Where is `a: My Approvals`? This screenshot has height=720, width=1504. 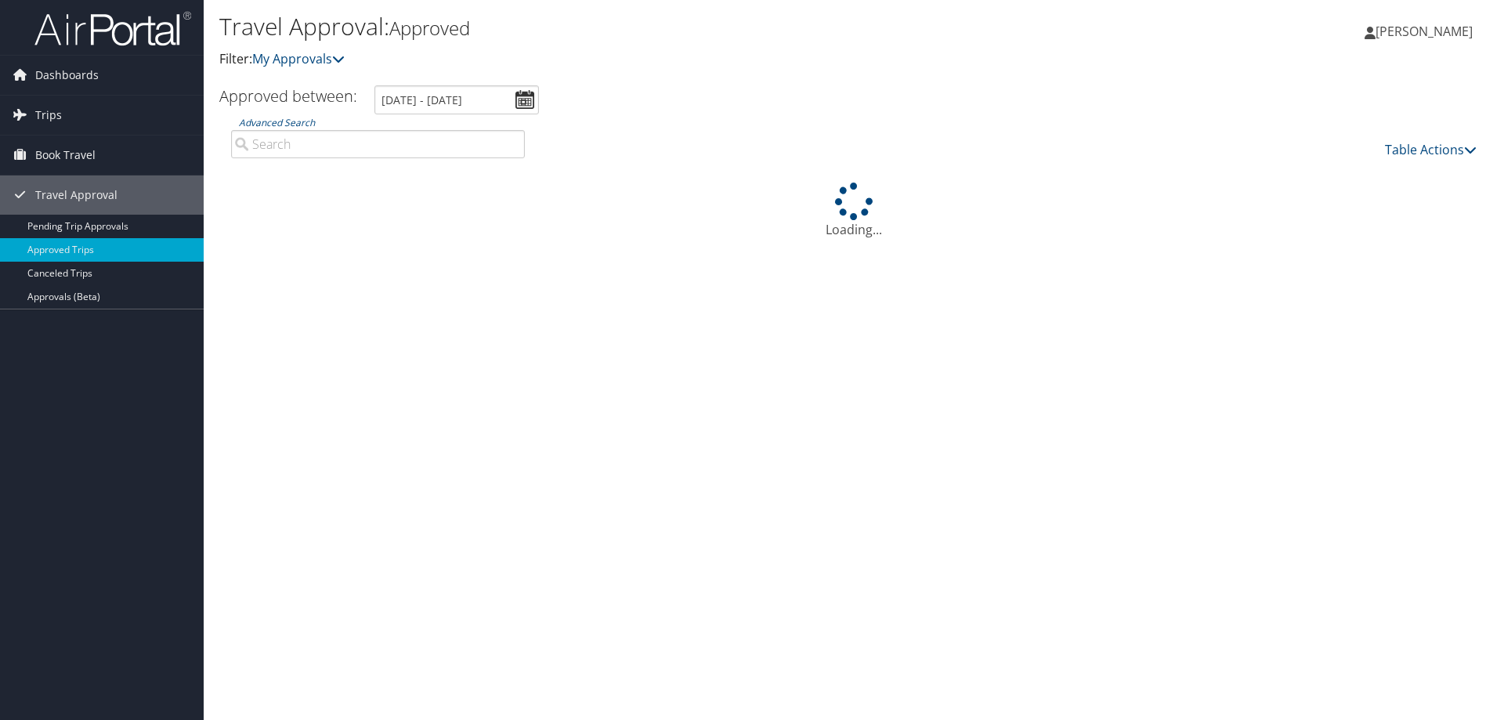
a: My Approvals is located at coordinates (298, 59).